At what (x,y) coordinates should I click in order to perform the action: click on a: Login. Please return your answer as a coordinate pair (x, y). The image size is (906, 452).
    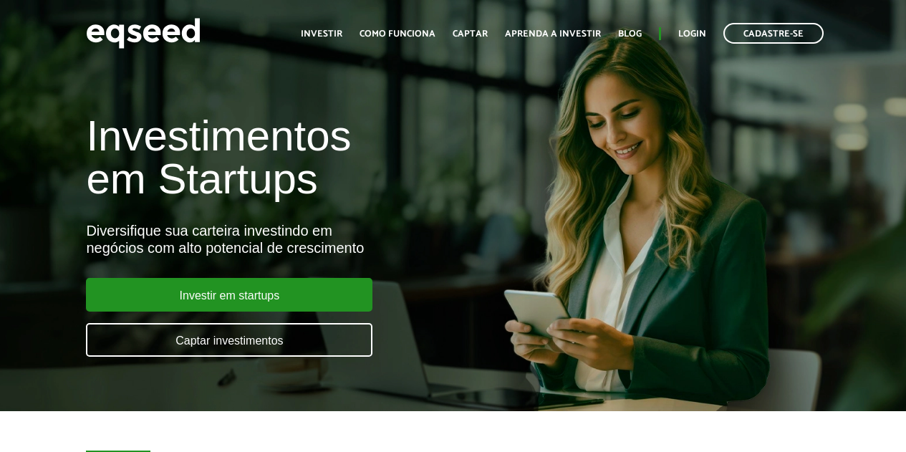
    Looking at the image, I should click on (692, 34).